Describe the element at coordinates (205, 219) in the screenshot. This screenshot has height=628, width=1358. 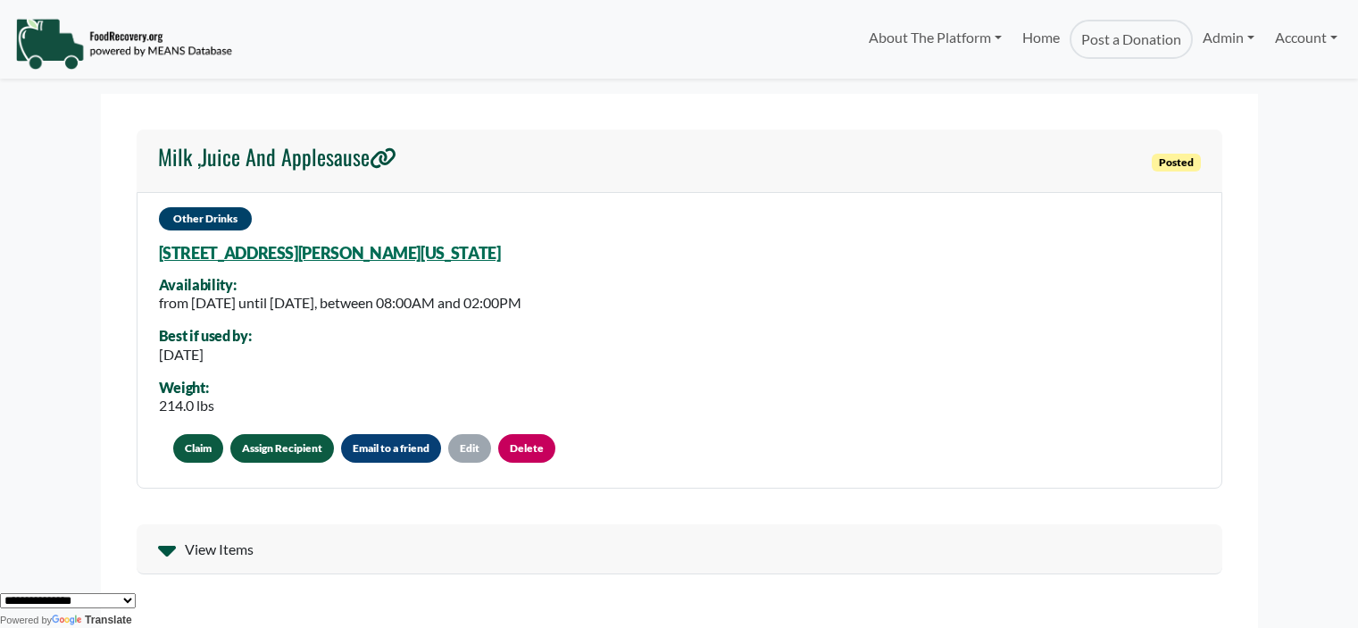
I see `span: Other Drinks` at that location.